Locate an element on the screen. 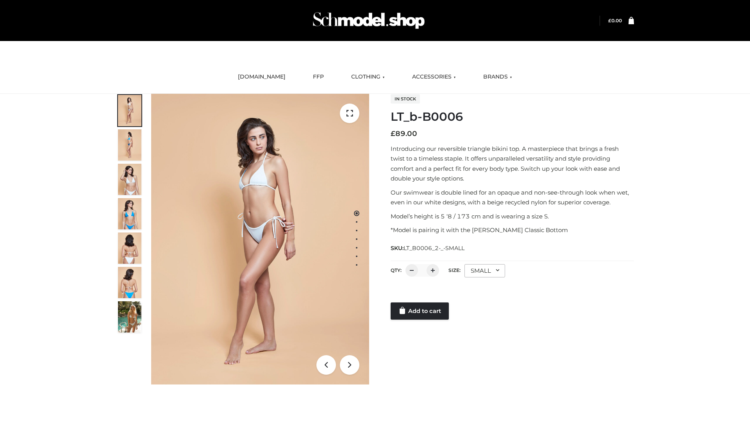 The height and width of the screenshot is (422, 750). img: ArielClassicBikiniTop_CloudNine_AzureSky_OW114ECO_7-scaled.jpg is located at coordinates (130, 248).